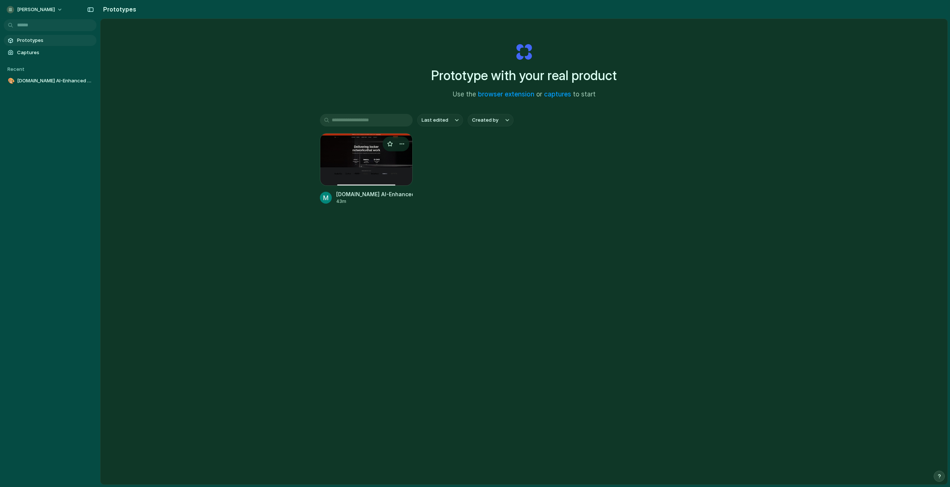 This screenshot has width=950, height=487. What do you see at coordinates (524, 75) in the screenshot?
I see `h1: Prototype with your real product` at bounding box center [524, 75].